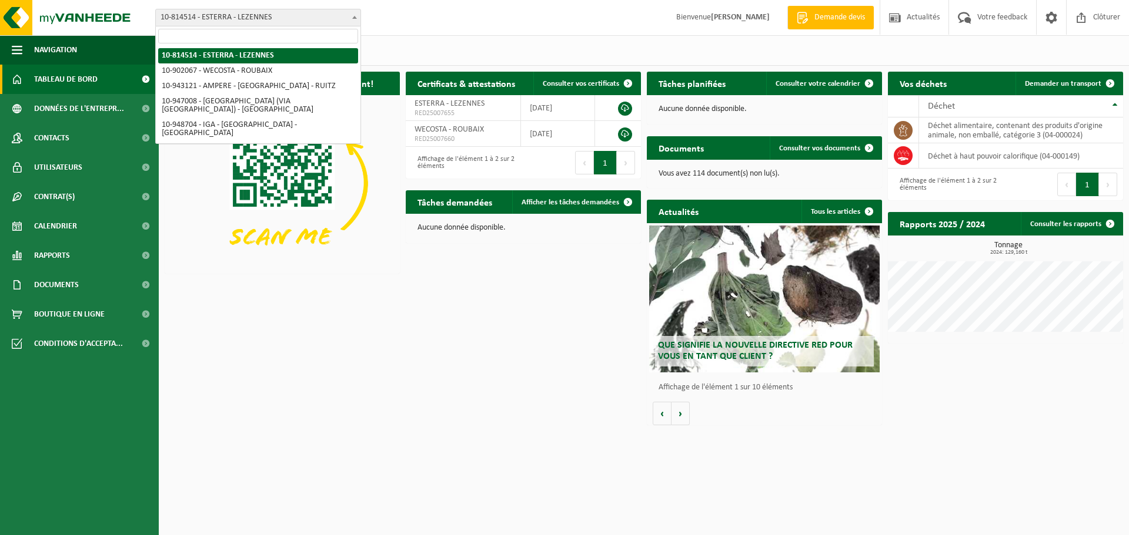  Describe the element at coordinates (581, 83) in the screenshot. I see `span: Consulter vos certificats` at that location.